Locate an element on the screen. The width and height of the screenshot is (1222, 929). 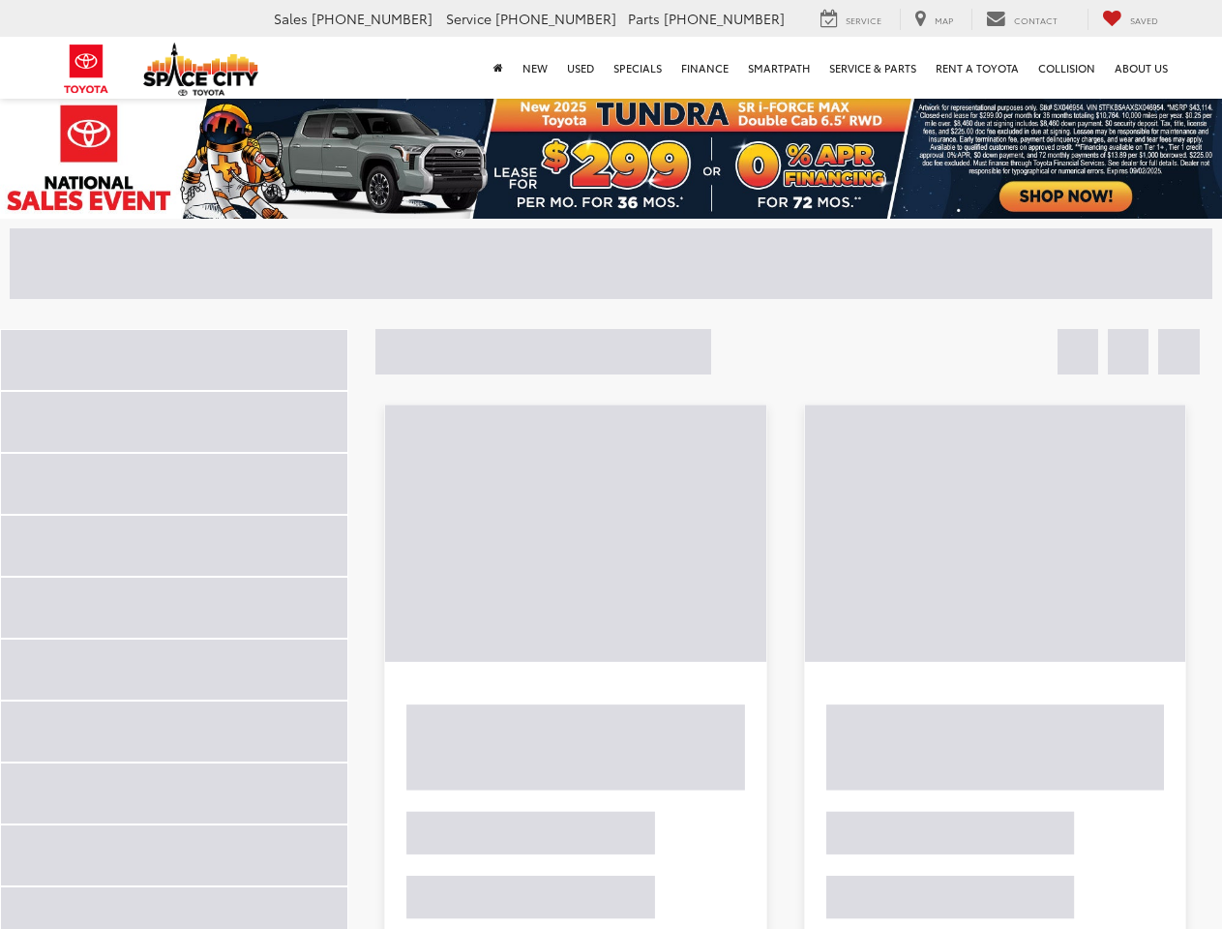
span: Contact is located at coordinates (1035, 19).